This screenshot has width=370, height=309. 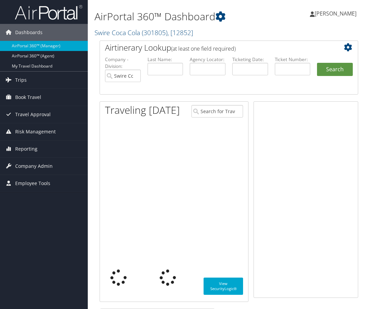 What do you see at coordinates (217, 111) in the screenshot?
I see `input: Search for Traveler` at bounding box center [217, 111].